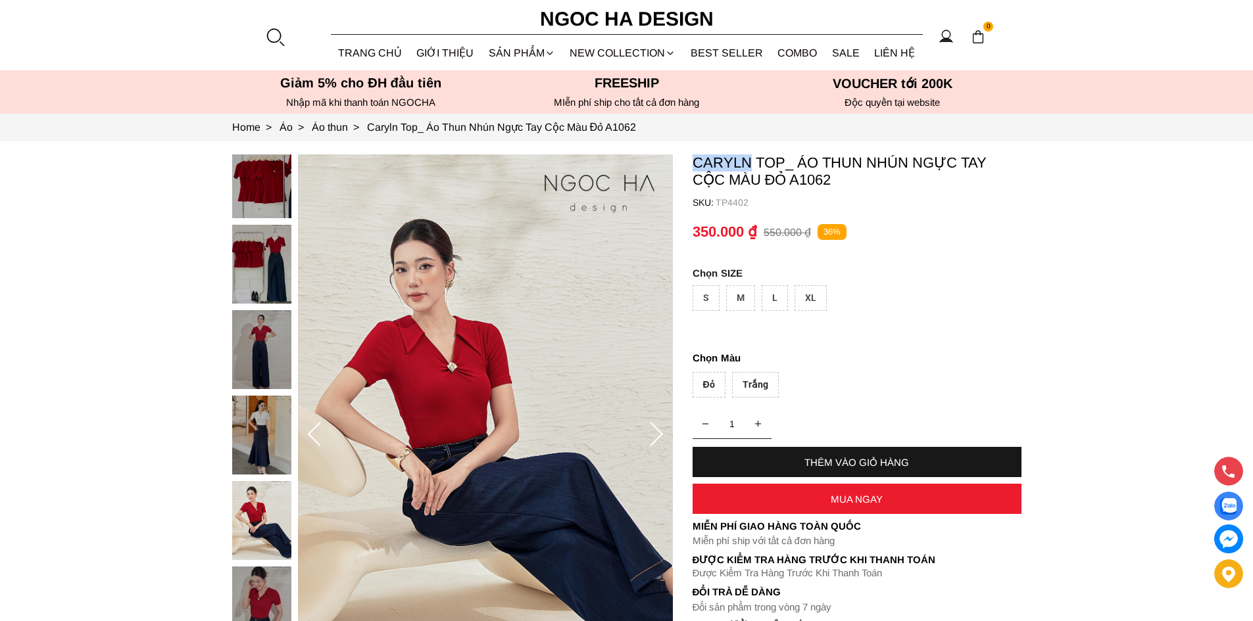 This screenshot has width=1253, height=621. What do you see at coordinates (623, 53) in the screenshot?
I see `a: NEW COLLECTION` at bounding box center [623, 53].